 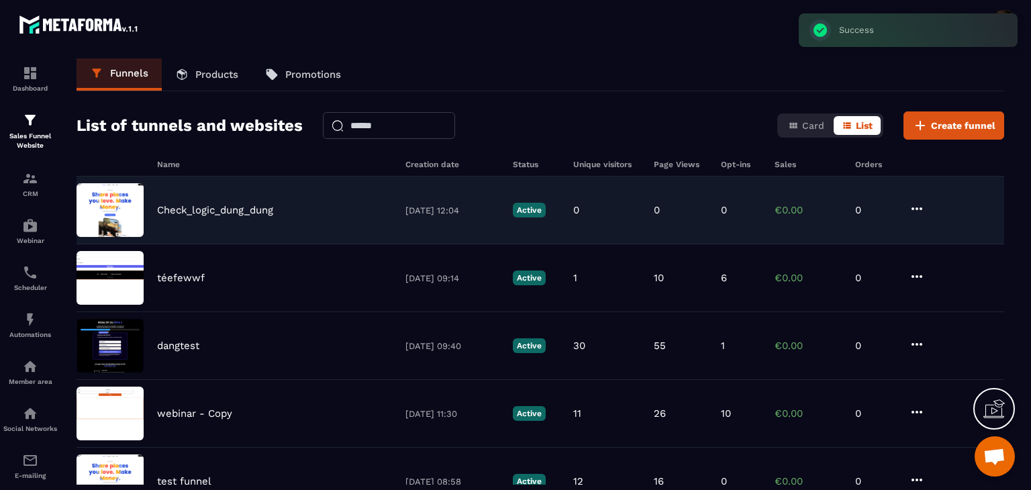 What do you see at coordinates (274, 164) in the screenshot?
I see `h6: Name` at bounding box center [274, 164].